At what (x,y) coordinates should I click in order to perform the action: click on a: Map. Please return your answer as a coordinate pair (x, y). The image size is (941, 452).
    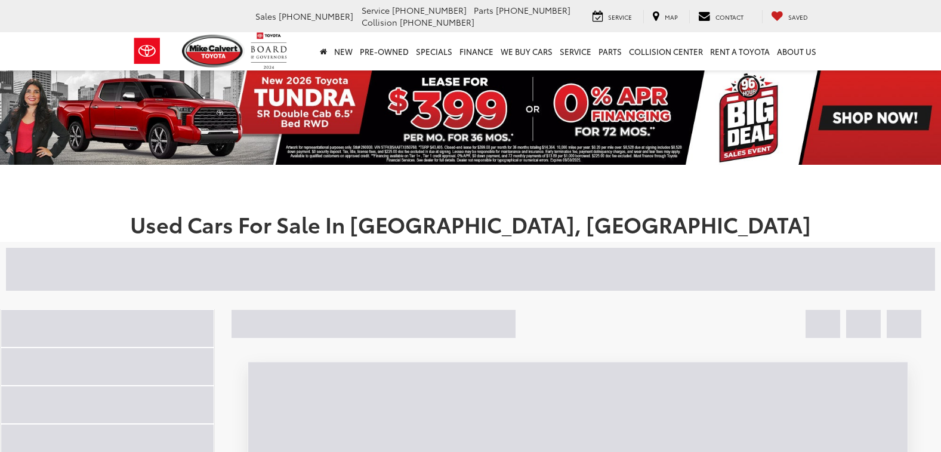
    Looking at the image, I should click on (665, 17).